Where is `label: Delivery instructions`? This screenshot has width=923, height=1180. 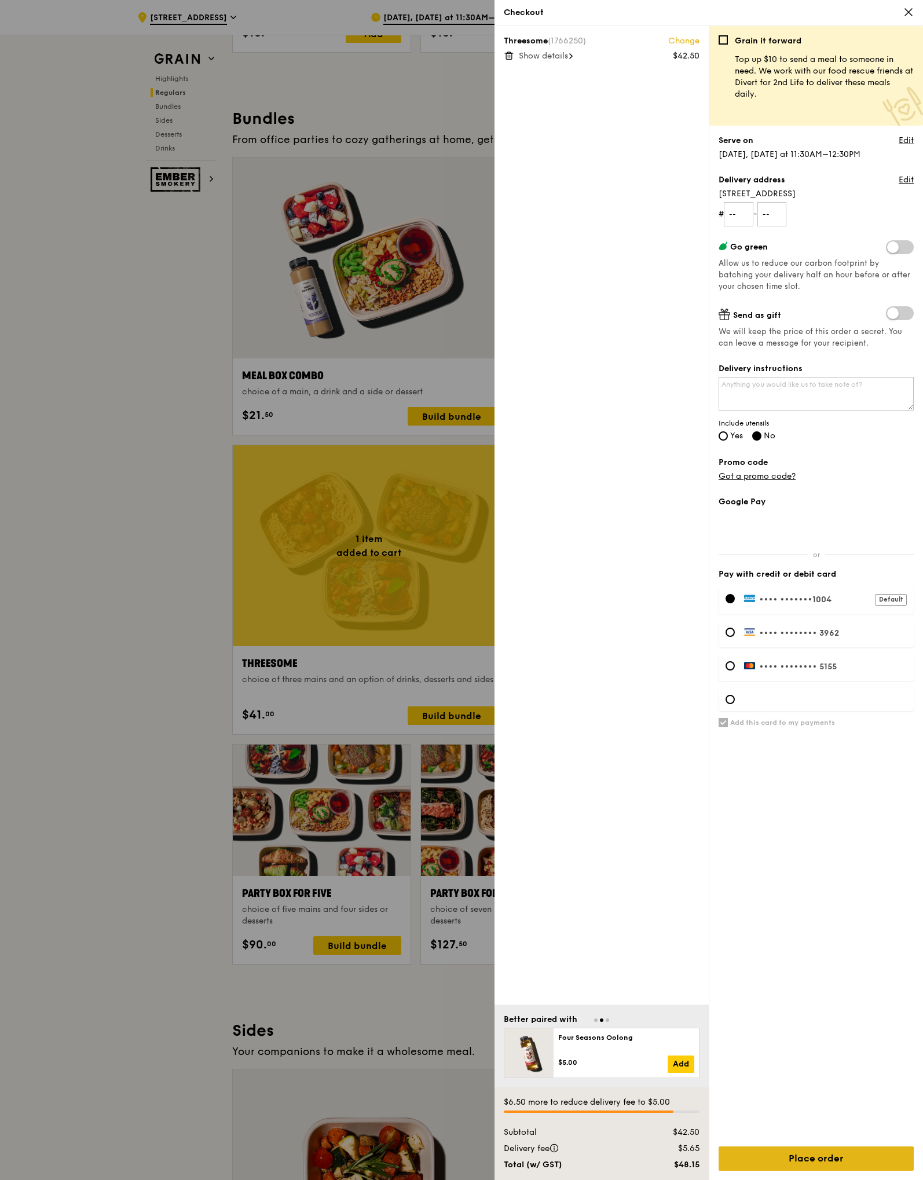
label: Delivery instructions is located at coordinates (816, 369).